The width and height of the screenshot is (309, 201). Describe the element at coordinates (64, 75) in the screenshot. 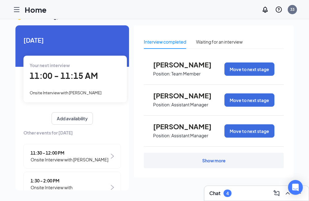

I see `span: 11:00 - 11:15 AM` at that location.